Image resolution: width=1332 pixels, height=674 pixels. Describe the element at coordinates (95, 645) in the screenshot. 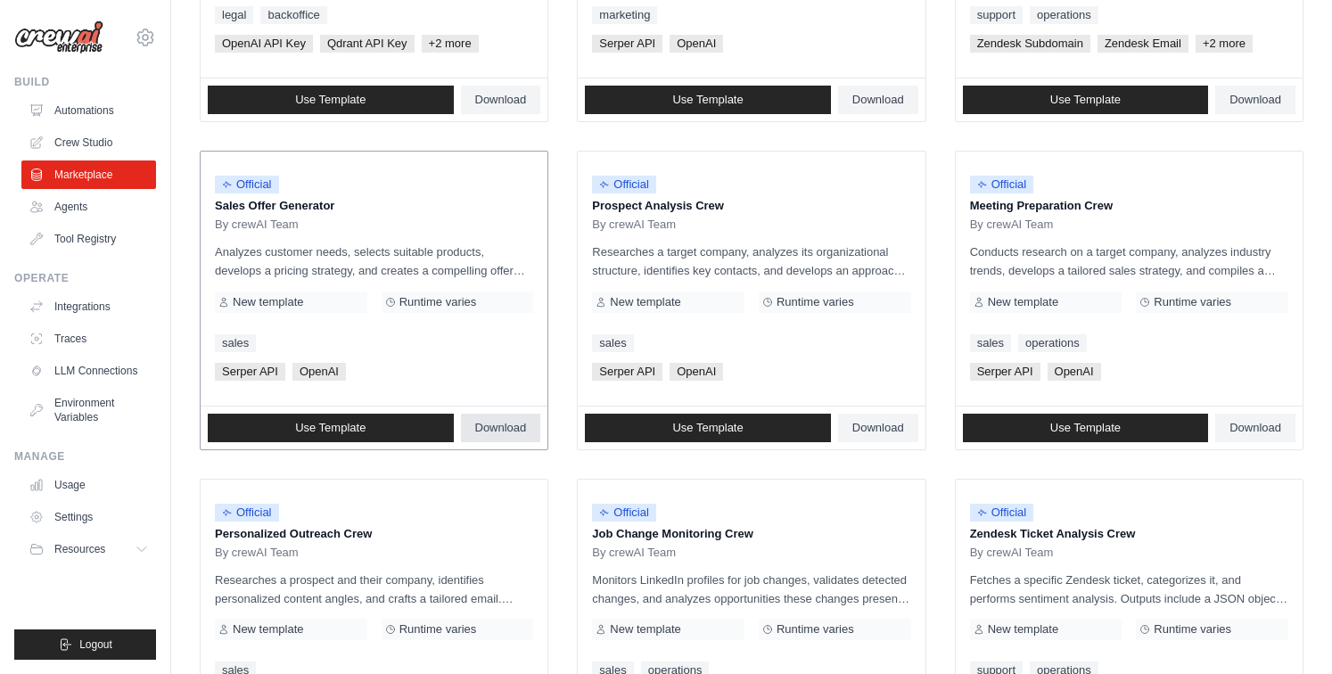

I see `span: Logout` at that location.